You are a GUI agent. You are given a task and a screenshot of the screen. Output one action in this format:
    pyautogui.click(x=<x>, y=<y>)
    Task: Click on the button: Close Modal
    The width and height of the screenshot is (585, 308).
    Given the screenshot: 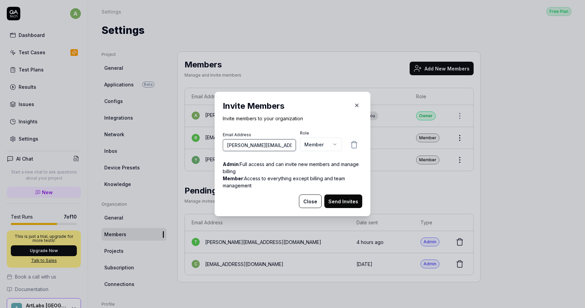 What is the action you would take?
    pyautogui.click(x=357, y=105)
    